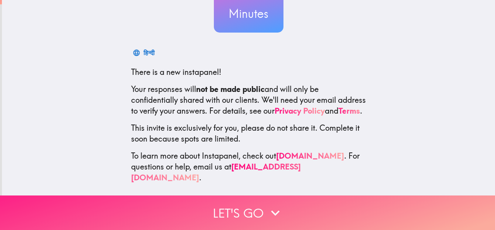 The width and height of the screenshot is (495, 230). Describe the element at coordinates (249, 133) in the screenshot. I see `p: This invite is exclusively for you, please do not share it. Complete it soon because spots are li...` at that location.